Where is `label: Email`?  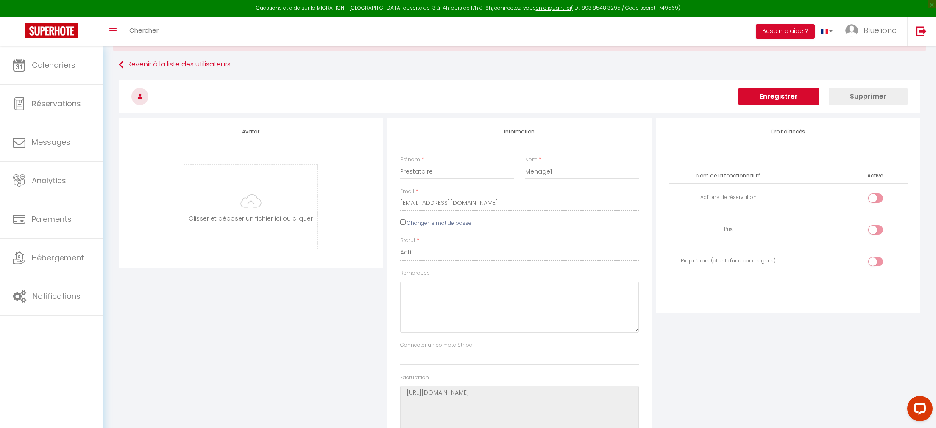
label: Email is located at coordinates (407, 192).